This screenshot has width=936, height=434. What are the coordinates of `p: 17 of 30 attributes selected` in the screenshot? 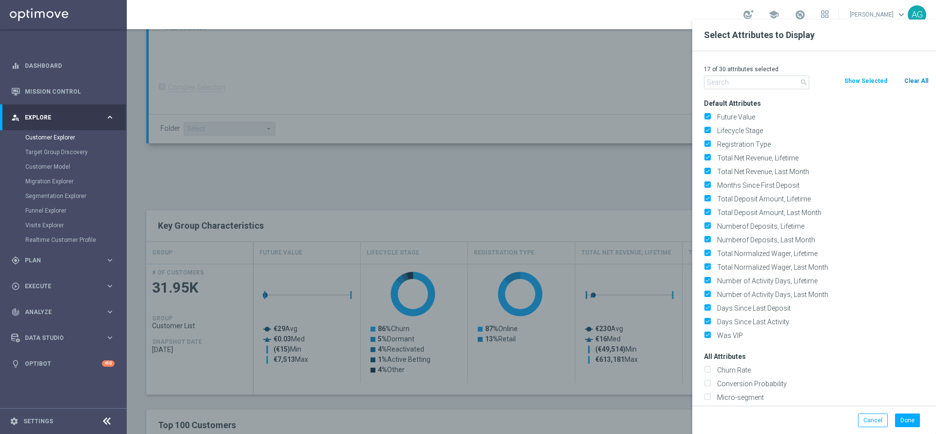 It's located at (816, 69).